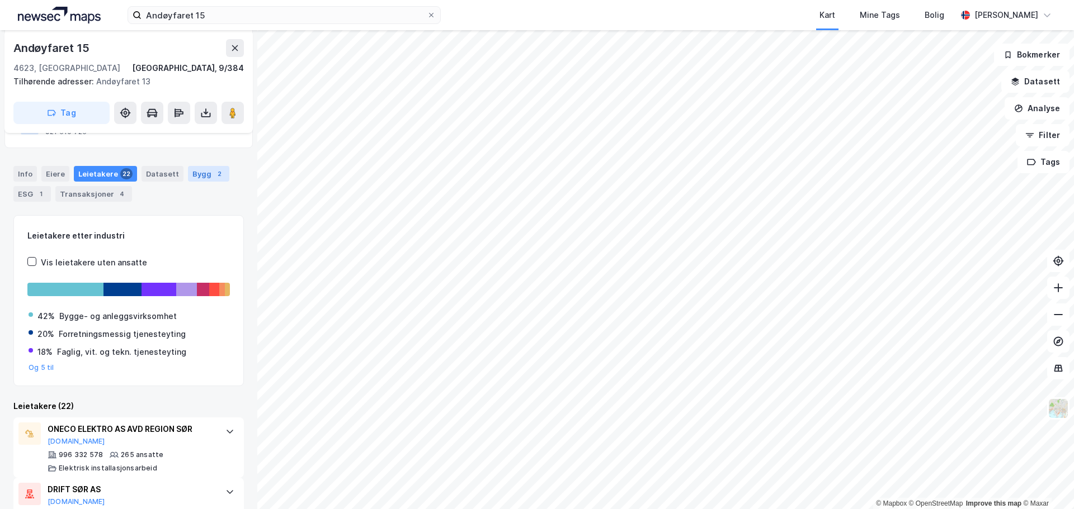 The width and height of the screenshot is (1074, 509). What do you see at coordinates (55, 174) in the screenshot?
I see `div: Eiere` at bounding box center [55, 174].